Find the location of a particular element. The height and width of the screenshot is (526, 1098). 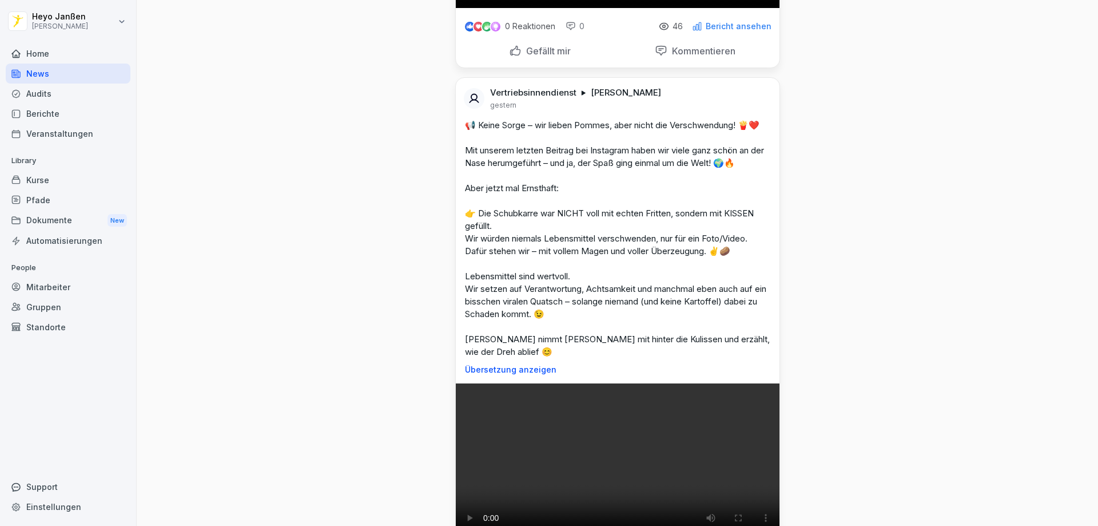

a: Veranstaltungen is located at coordinates (68, 133).